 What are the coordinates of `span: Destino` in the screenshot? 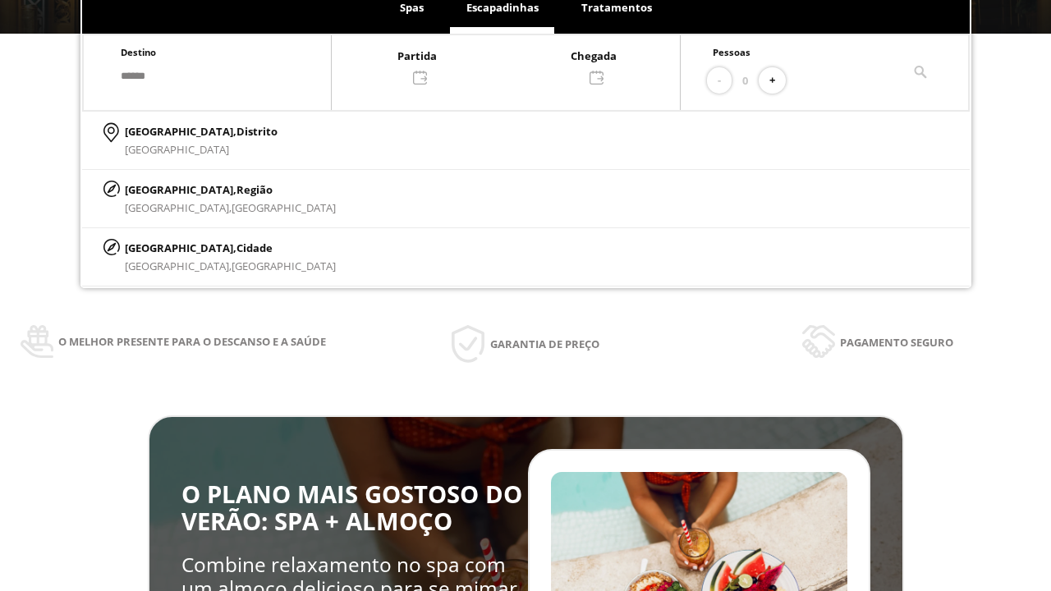 It's located at (138, 52).